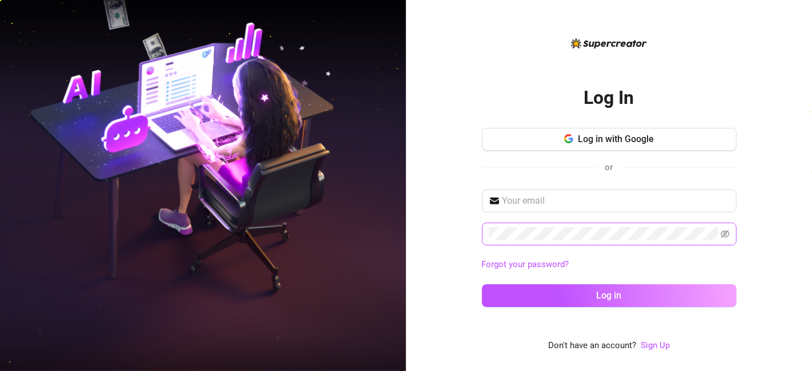 This screenshot has width=812, height=371. Describe the element at coordinates (616, 201) in the screenshot. I see `input: Your email` at that location.